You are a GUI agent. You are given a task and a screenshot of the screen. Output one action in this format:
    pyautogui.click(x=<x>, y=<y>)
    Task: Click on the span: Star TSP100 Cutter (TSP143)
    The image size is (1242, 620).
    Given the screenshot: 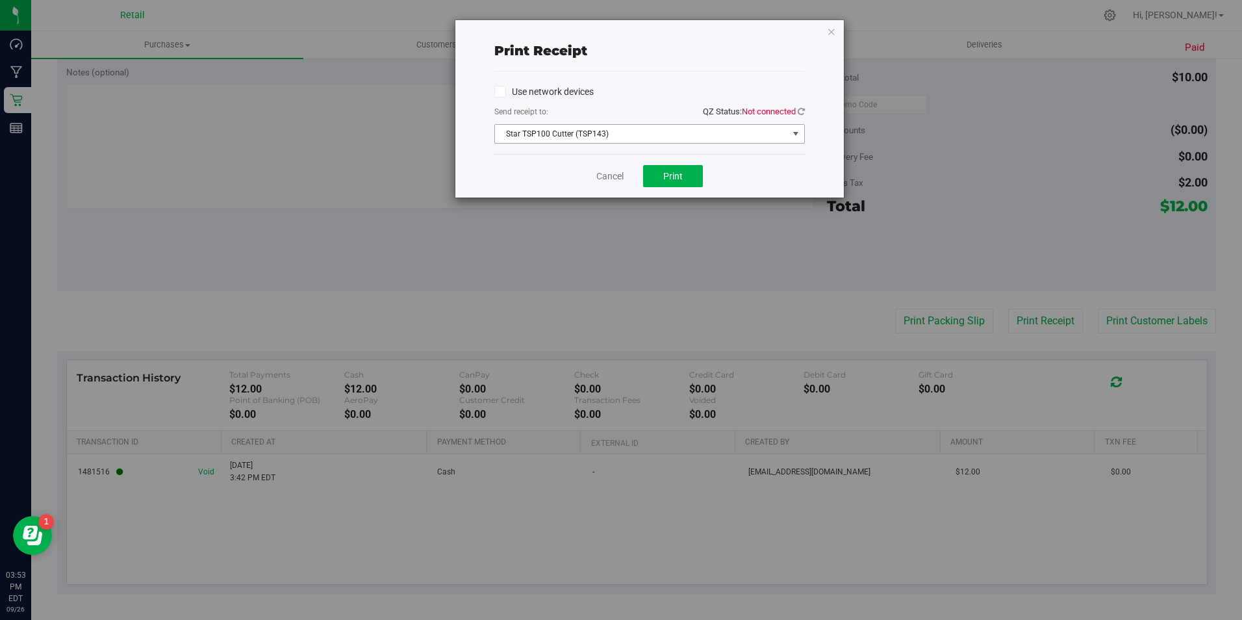 What is the action you would take?
    pyautogui.click(x=641, y=134)
    